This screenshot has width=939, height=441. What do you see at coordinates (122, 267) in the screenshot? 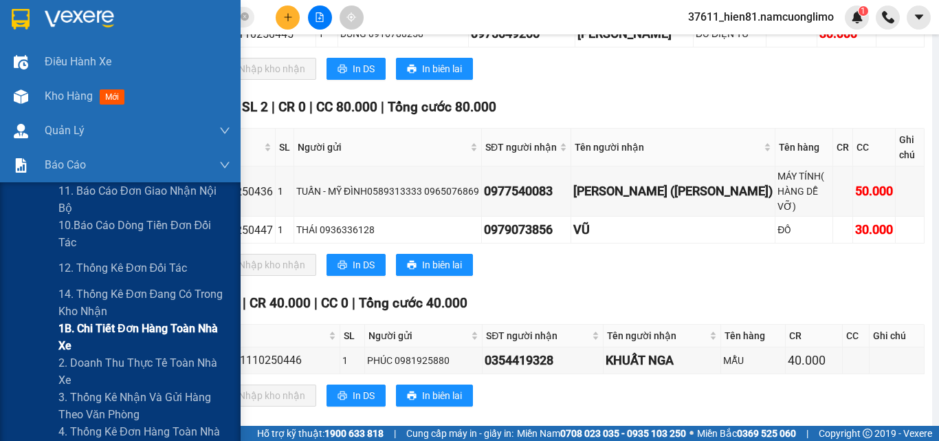
I see `span: 12. Thống kê đơn đối tác` at bounding box center [122, 267].